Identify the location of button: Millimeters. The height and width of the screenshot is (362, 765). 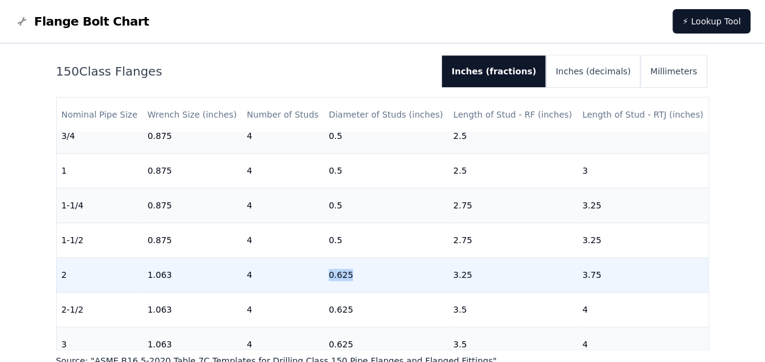
(673, 71).